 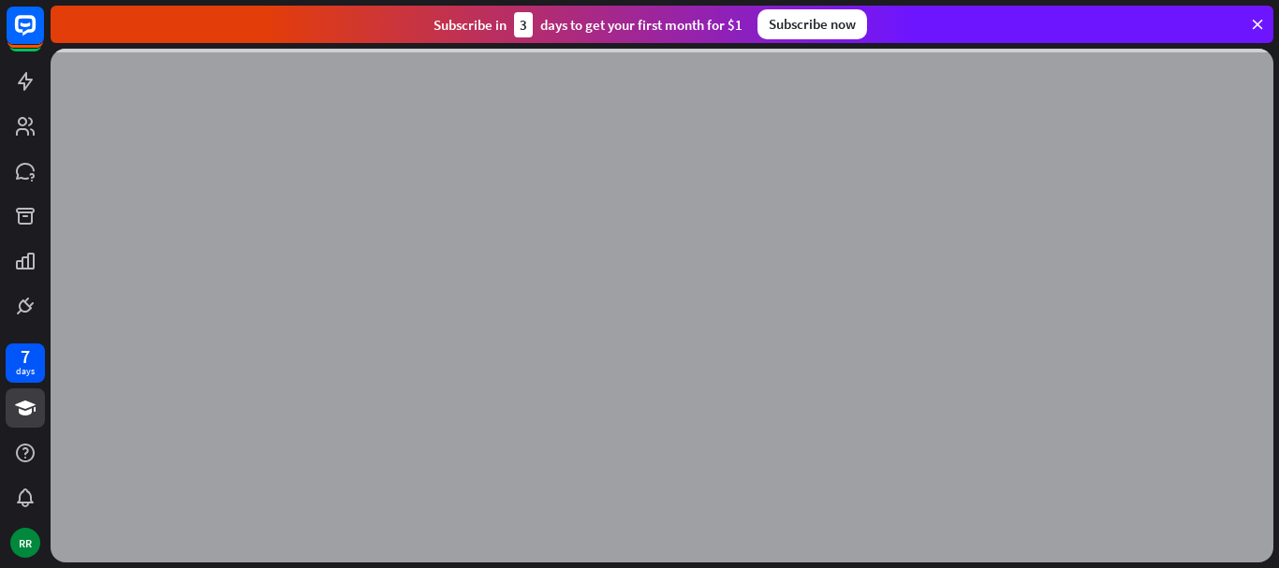 What do you see at coordinates (25, 543) in the screenshot?
I see `div: RR` at bounding box center [25, 543].